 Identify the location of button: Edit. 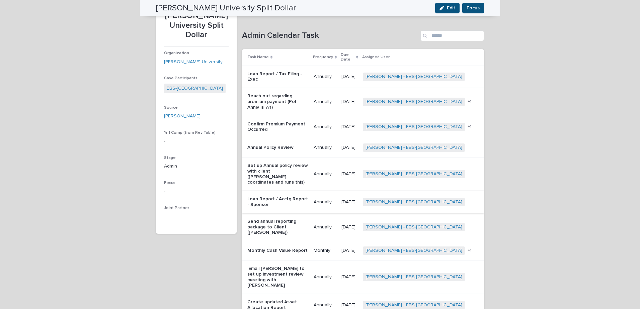
(447, 8).